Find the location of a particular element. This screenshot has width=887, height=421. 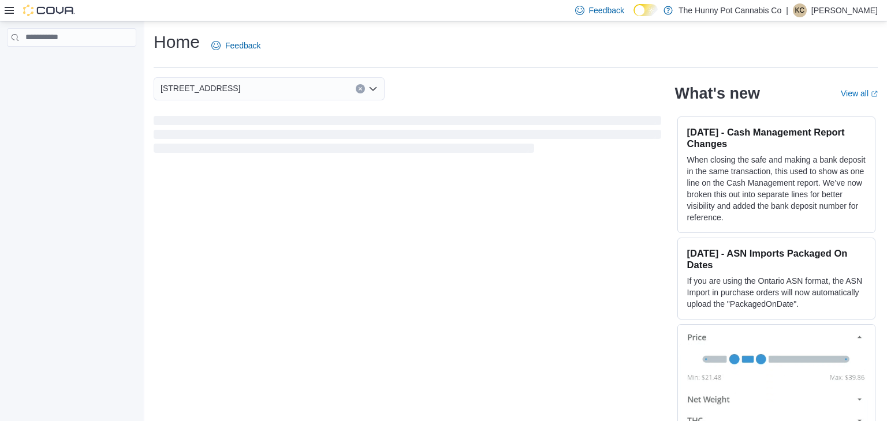

a: Feedback is located at coordinates (236, 46).